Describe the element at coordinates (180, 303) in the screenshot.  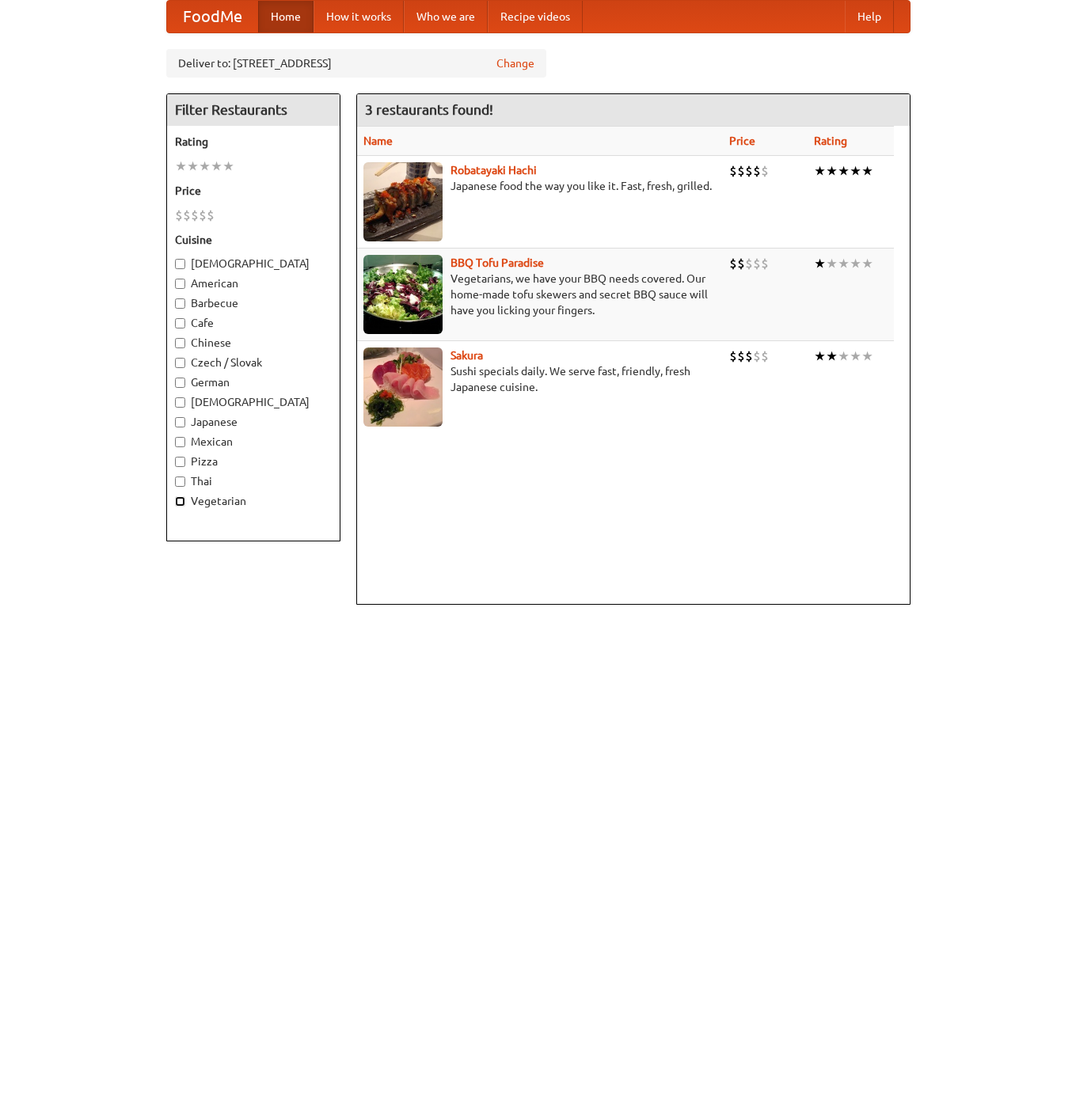
I see `input: Barbecue` at that location.